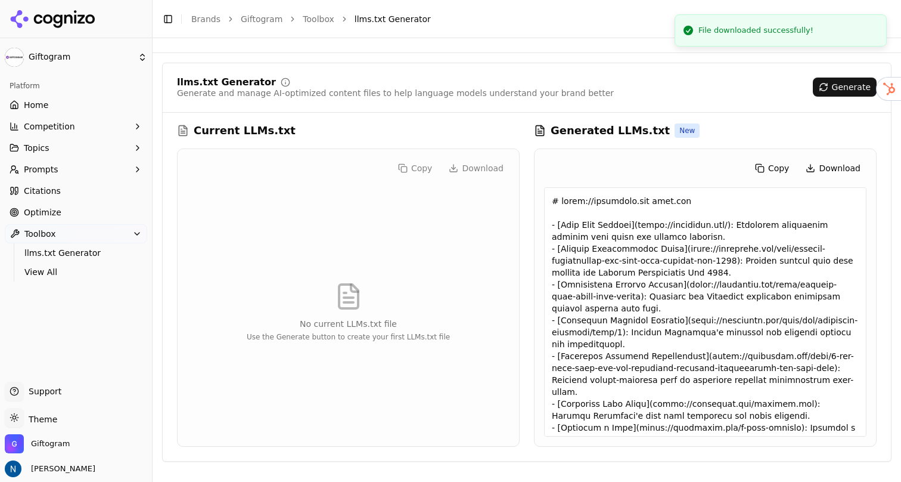  What do you see at coordinates (76, 105) in the screenshot?
I see `a: Home` at bounding box center [76, 105].